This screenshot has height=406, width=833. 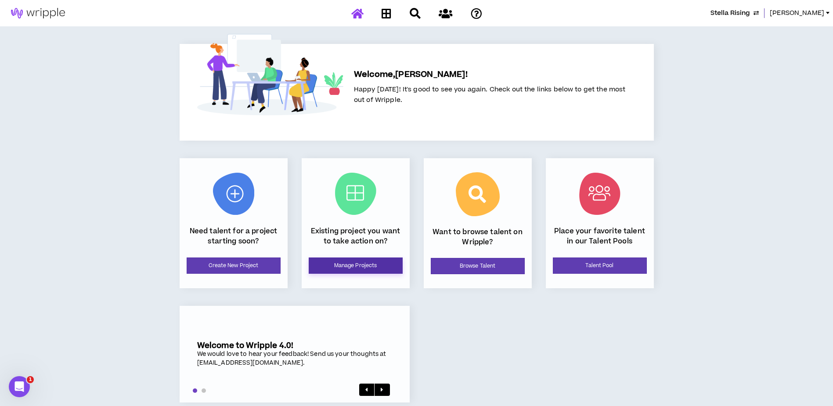 I want to click on p: Place your favorite talent in our Talent Pools, so click(x=600, y=236).